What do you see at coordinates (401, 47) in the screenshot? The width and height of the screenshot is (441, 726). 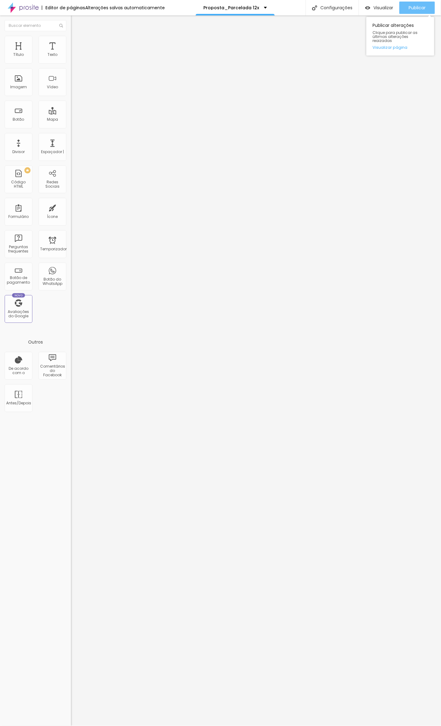 I see `a: Visualizar página` at bounding box center [401, 47].